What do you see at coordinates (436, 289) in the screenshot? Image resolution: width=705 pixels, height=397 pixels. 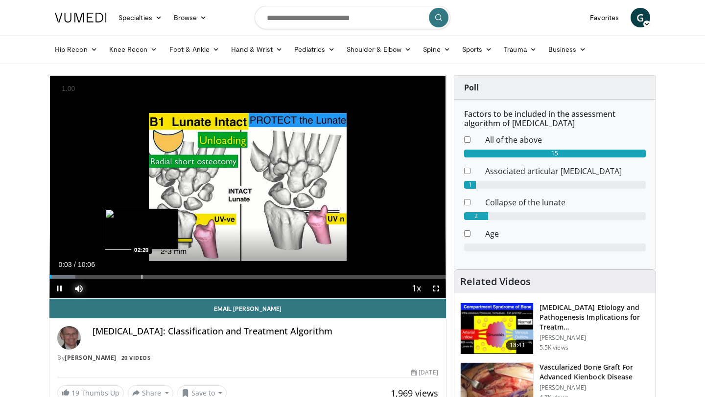 I see `button: Fullscreen` at bounding box center [436, 289].